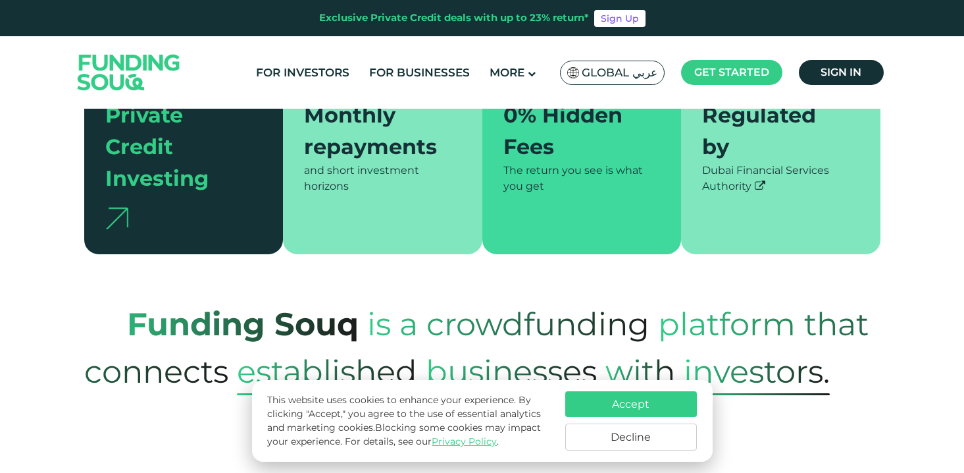 This screenshot has height=473, width=964. Describe the element at coordinates (631, 403) in the screenshot. I see `button: Accept` at that location.